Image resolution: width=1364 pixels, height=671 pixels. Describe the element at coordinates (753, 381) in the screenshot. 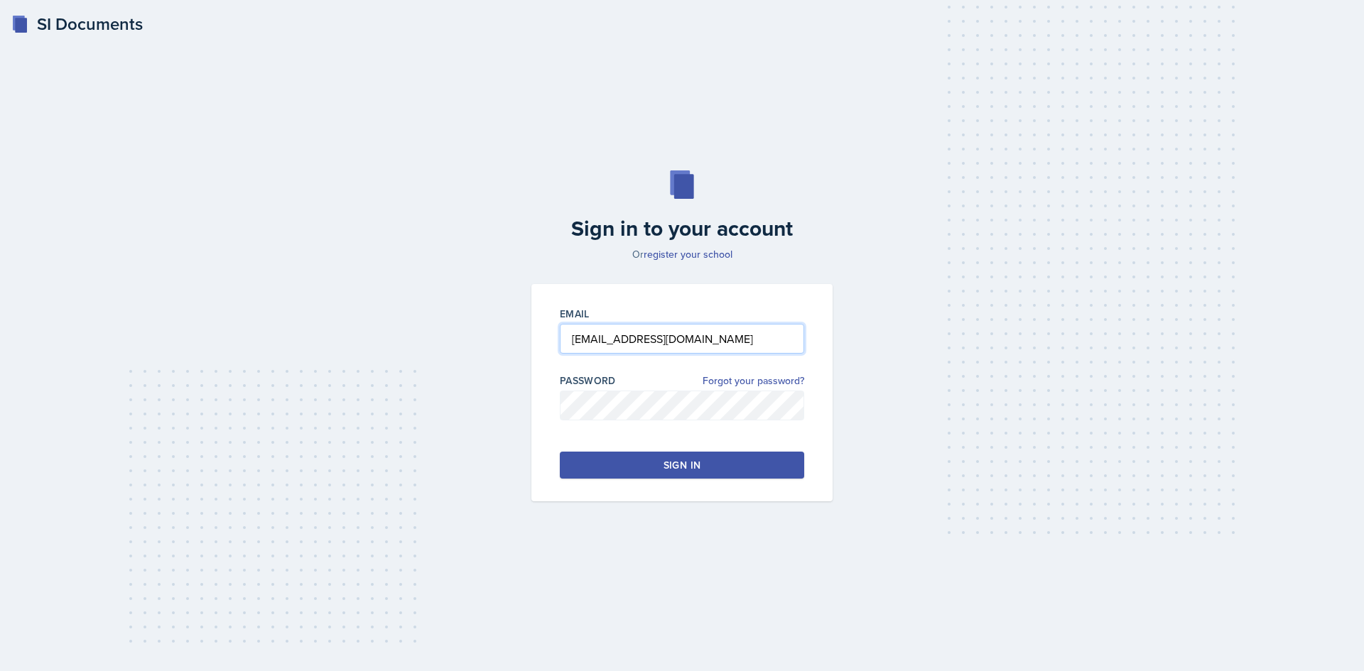

I see `a: Forgot your password?` at that location.